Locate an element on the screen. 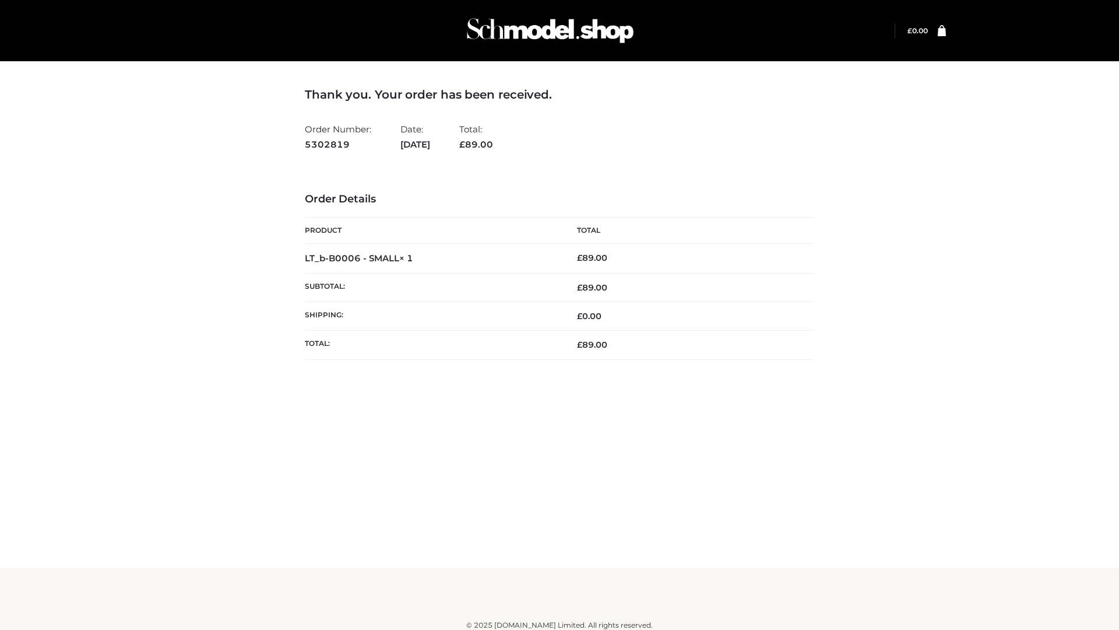 The width and height of the screenshot is (1119, 630). a: £0.00 is located at coordinates (918, 30).